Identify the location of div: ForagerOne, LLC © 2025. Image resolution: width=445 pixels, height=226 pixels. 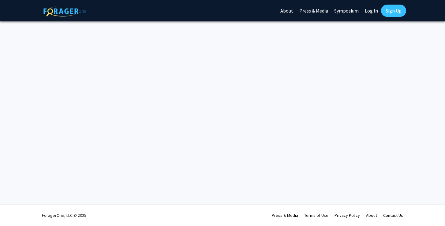
(64, 215).